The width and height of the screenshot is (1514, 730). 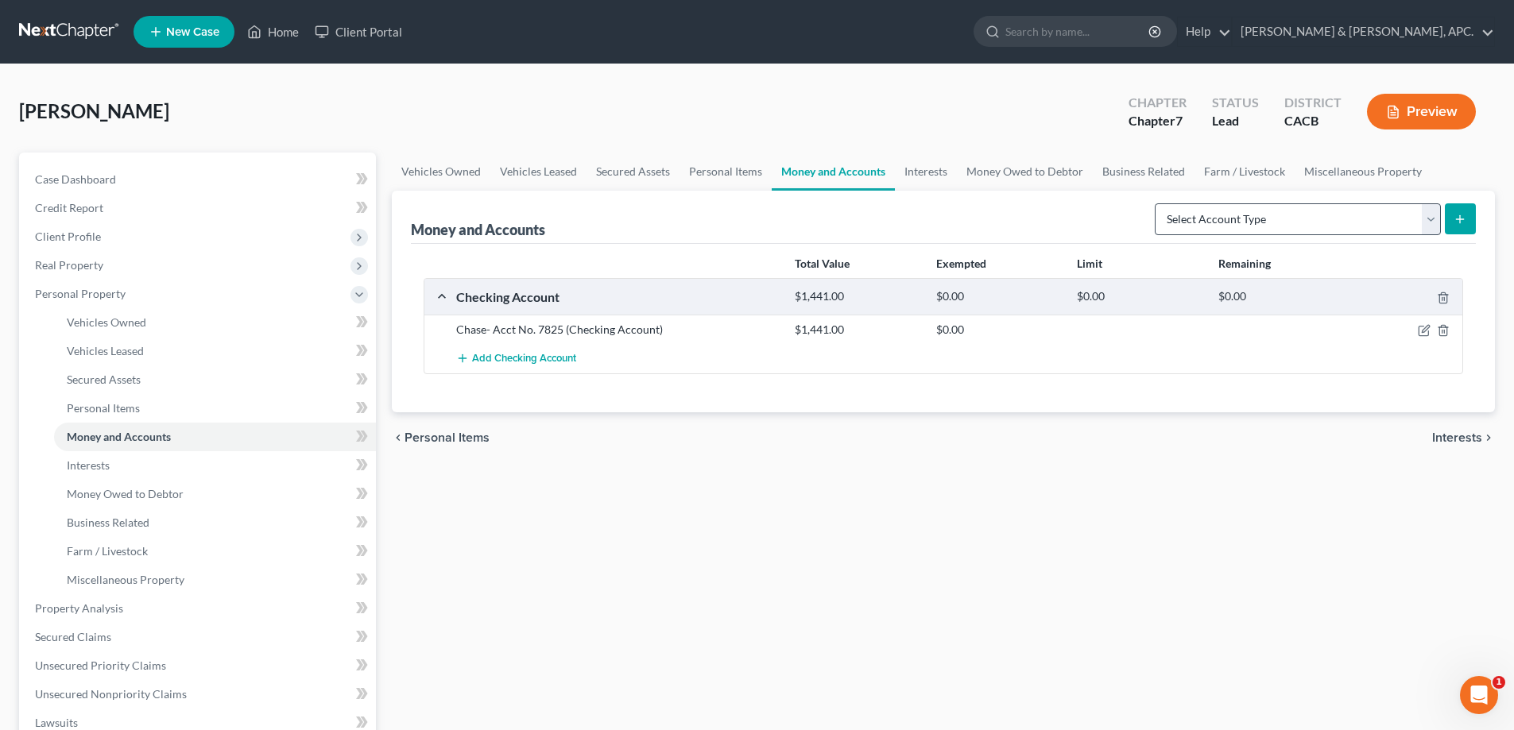 What do you see at coordinates (73, 637) in the screenshot?
I see `span: Secured Claims` at bounding box center [73, 637].